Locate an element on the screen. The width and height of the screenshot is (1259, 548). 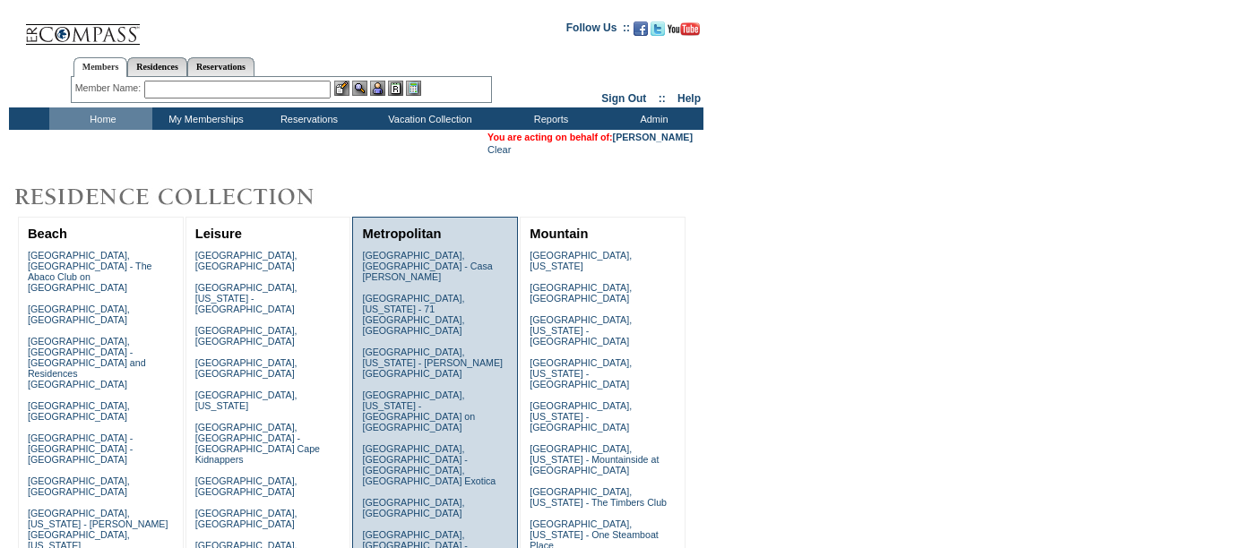
a: Mountain is located at coordinates (558, 234).